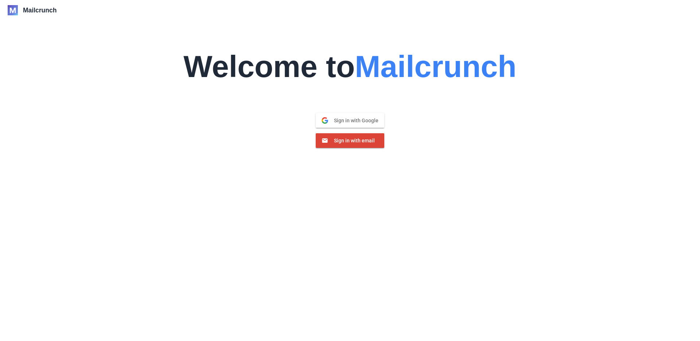  Describe the element at coordinates (350, 120) in the screenshot. I see `button: Sign in with Google` at that location.